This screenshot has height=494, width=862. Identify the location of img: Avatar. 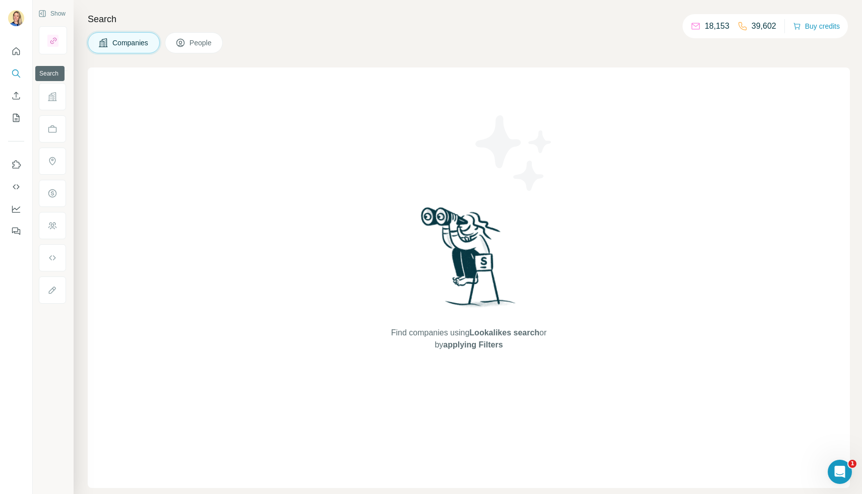
(16, 18).